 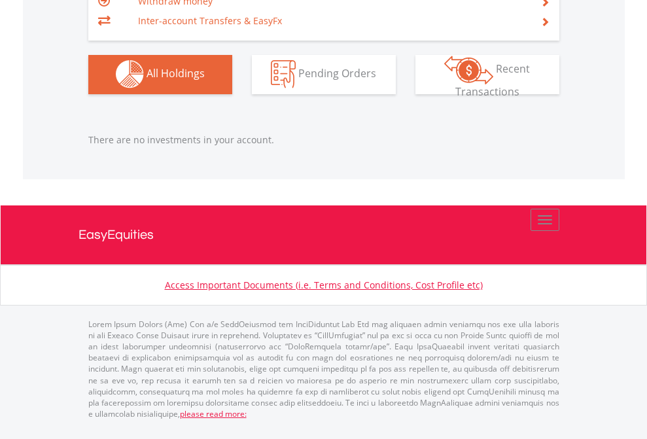 I want to click on button: Pending Orders, so click(x=324, y=75).